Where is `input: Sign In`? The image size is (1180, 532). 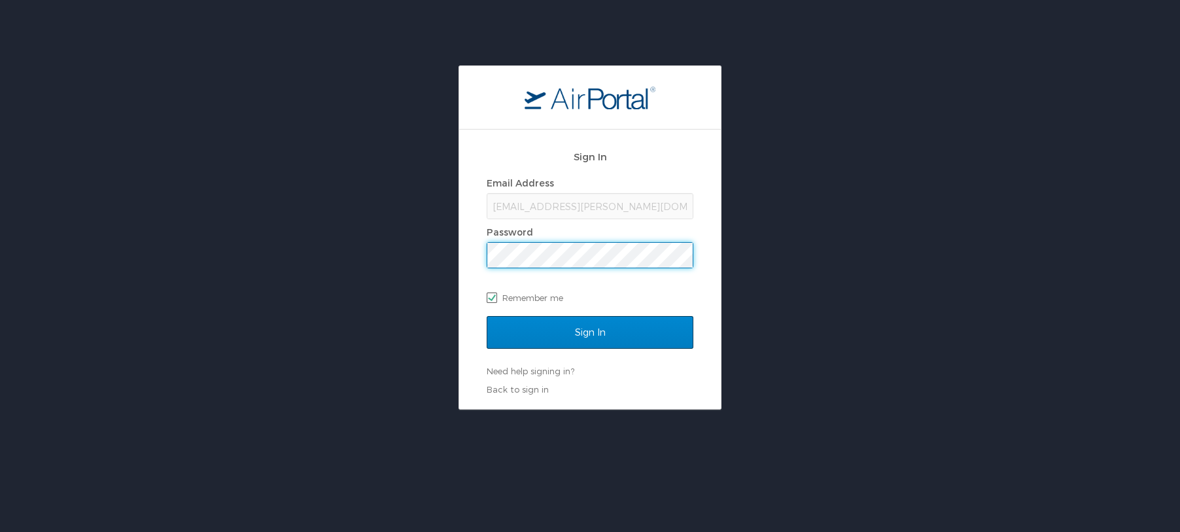 input: Sign In is located at coordinates (590, 332).